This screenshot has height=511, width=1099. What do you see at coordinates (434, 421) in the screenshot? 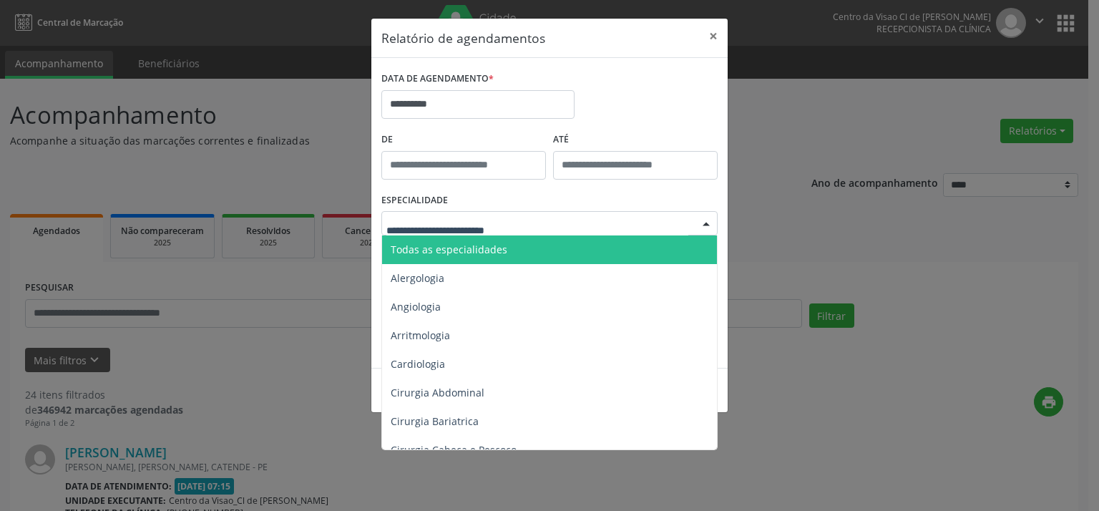
I see `span: Cirurgia Bariatrica` at bounding box center [434, 421].